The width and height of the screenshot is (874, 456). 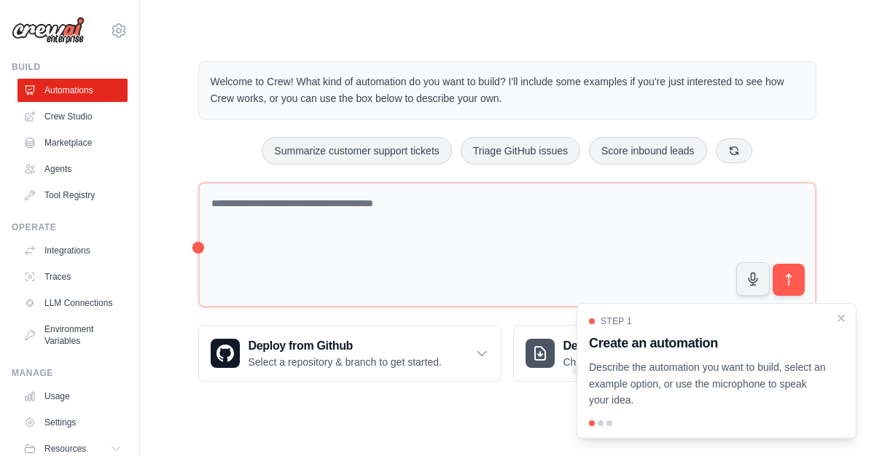 I want to click on span: Resources, so click(x=65, y=449).